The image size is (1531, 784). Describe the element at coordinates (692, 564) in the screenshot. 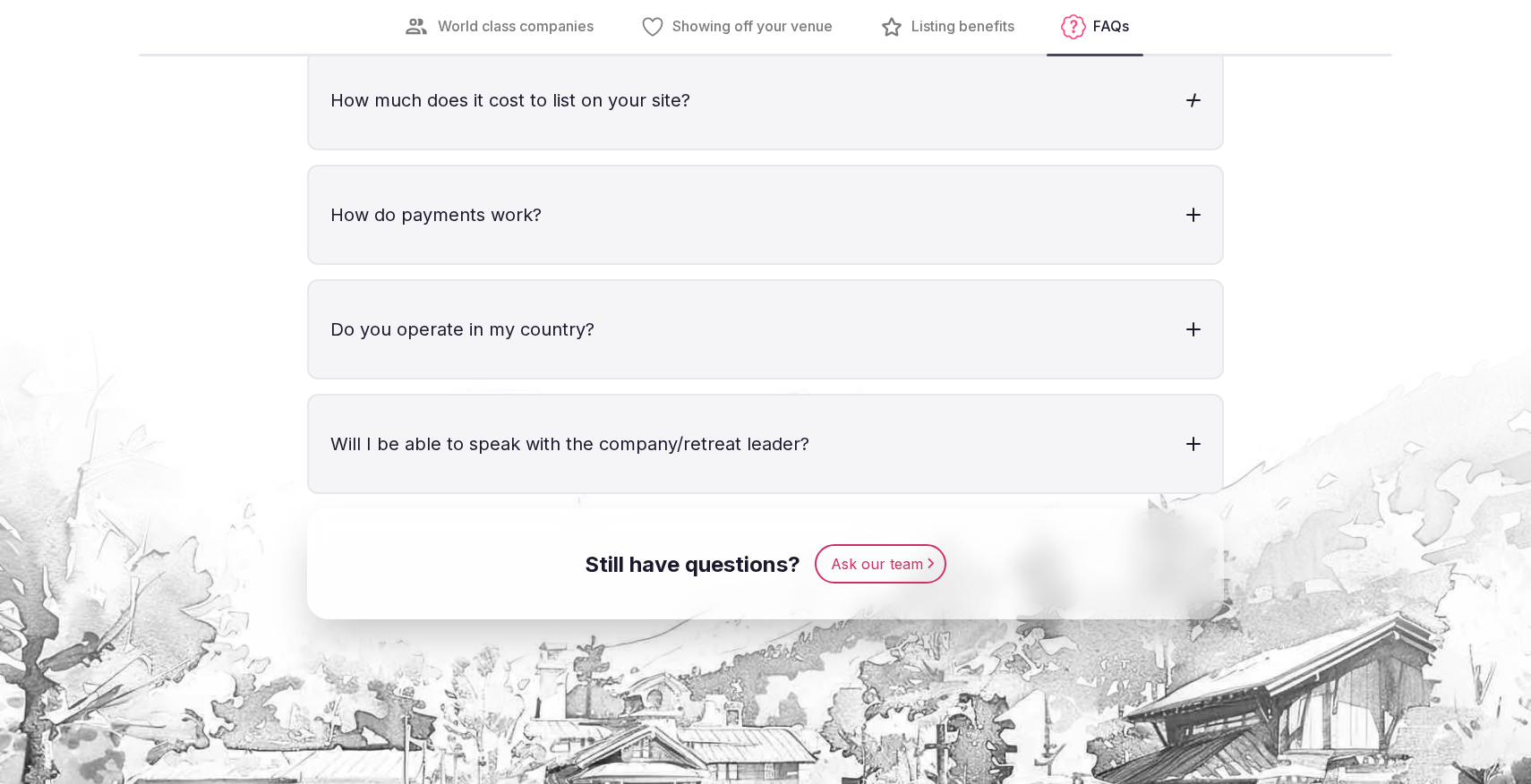

I see `h2: Still have questions?` at that location.